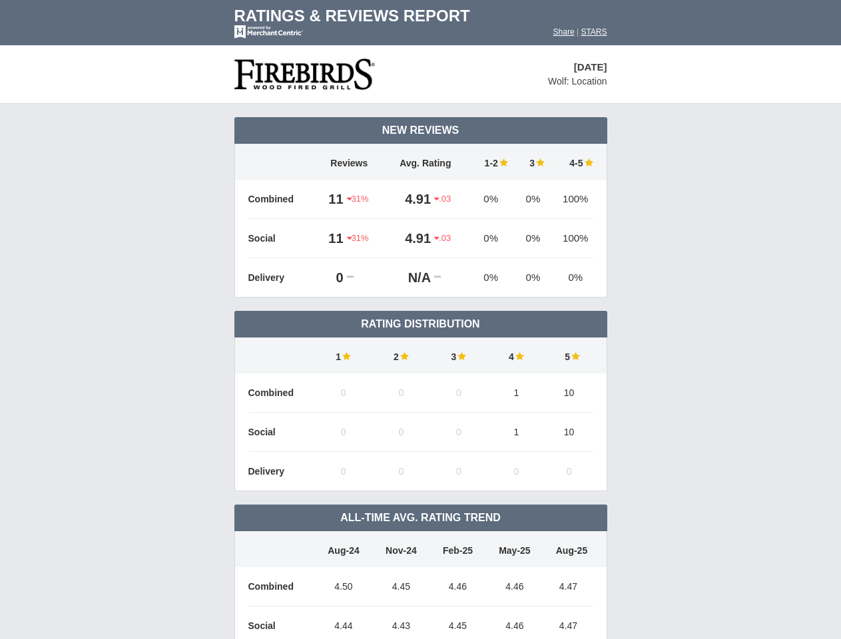 This screenshot has width=841, height=639. Describe the element at coordinates (577, 81) in the screenshot. I see `span: Wolf: Location` at that location.